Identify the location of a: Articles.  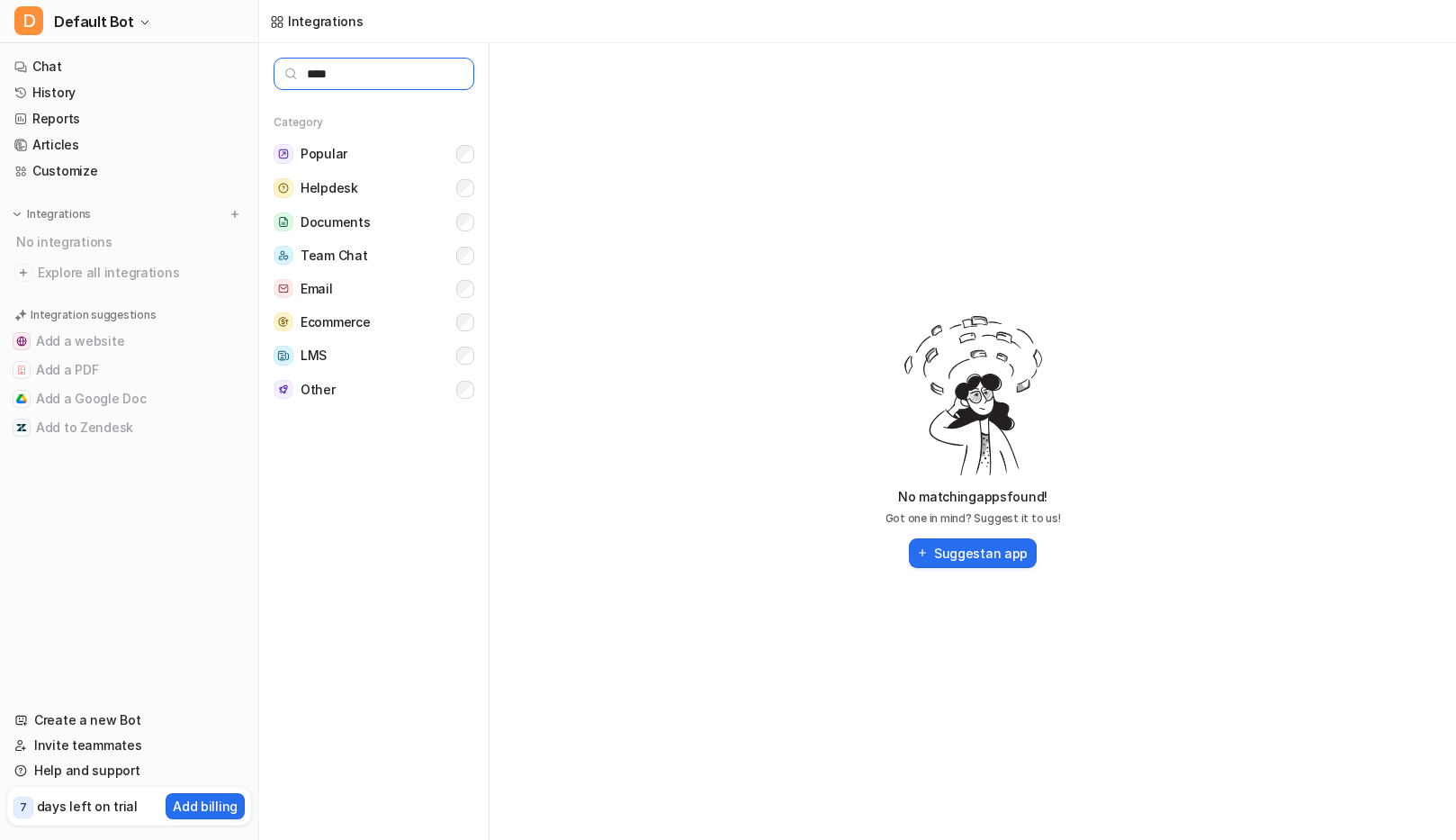
(129, 145).